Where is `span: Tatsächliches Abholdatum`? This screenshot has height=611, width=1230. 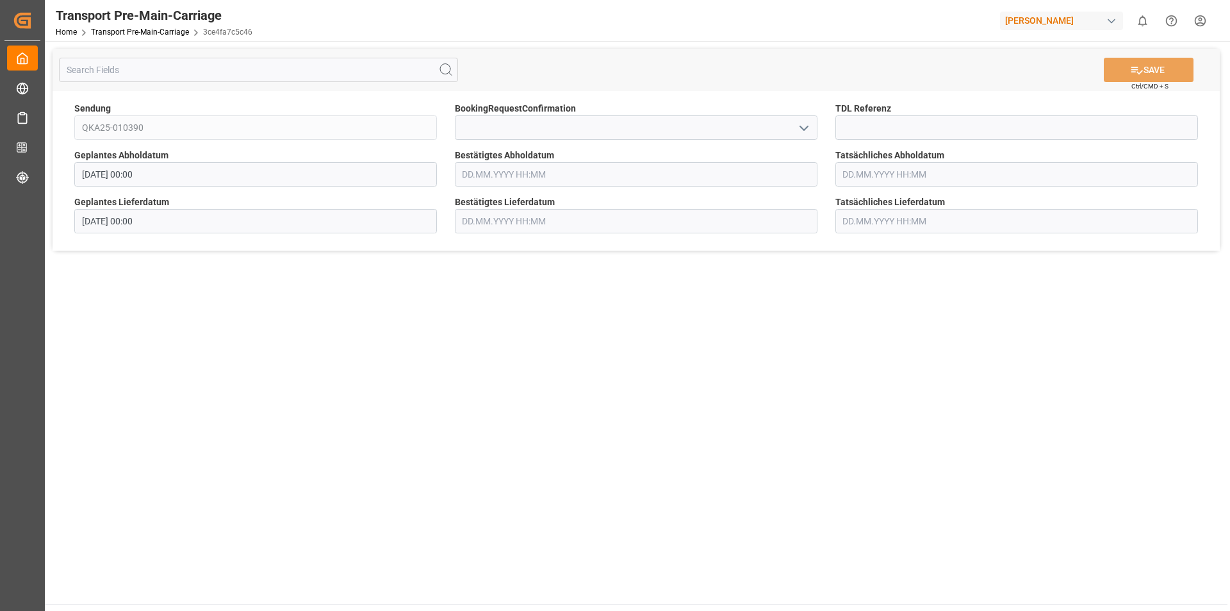
span: Tatsächliches Abholdatum is located at coordinates (890, 155).